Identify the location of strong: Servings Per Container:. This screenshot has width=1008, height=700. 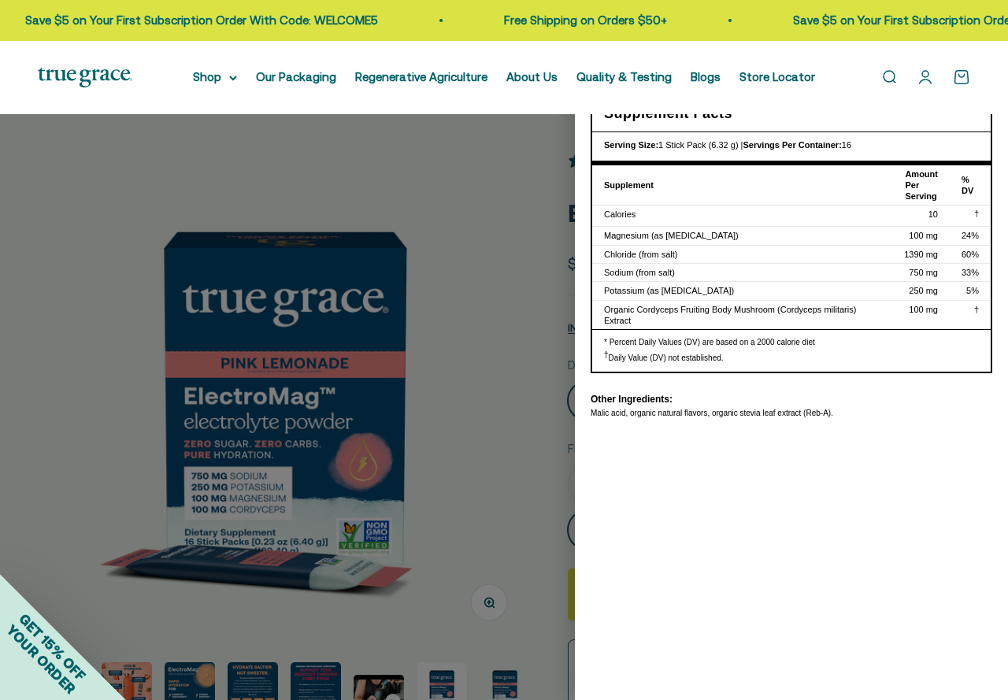
(791, 145).